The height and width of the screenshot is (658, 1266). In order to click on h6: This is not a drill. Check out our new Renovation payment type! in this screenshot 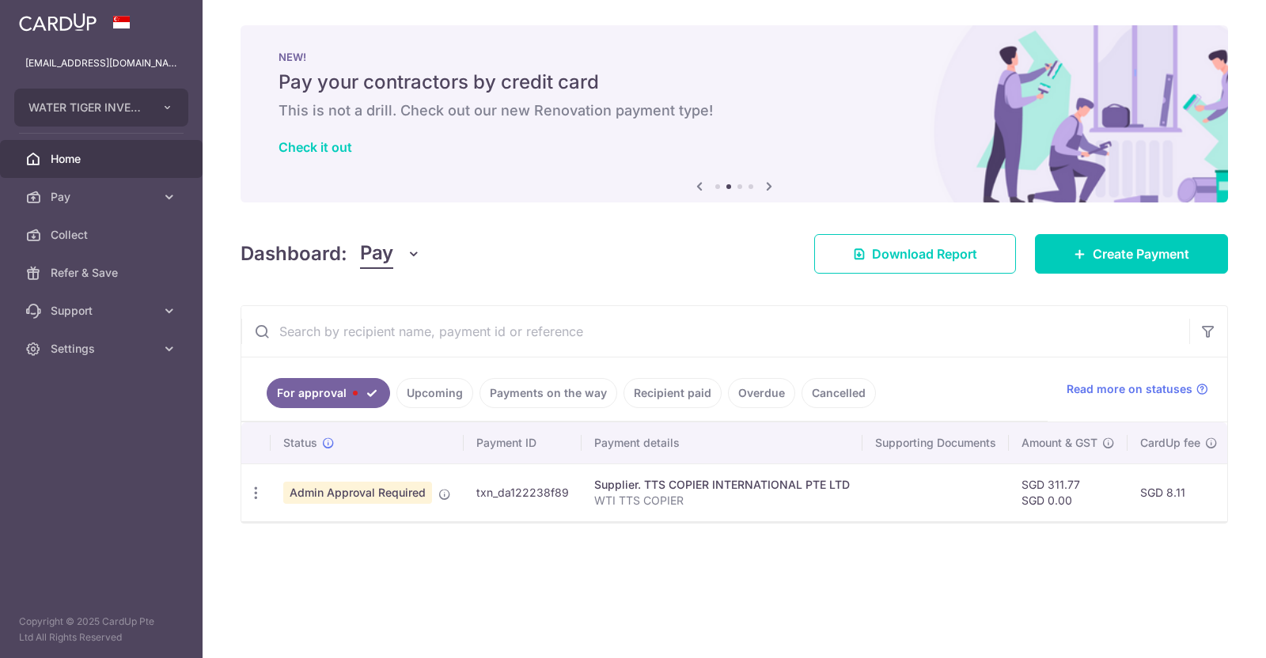, I will do `click(734, 111)`.